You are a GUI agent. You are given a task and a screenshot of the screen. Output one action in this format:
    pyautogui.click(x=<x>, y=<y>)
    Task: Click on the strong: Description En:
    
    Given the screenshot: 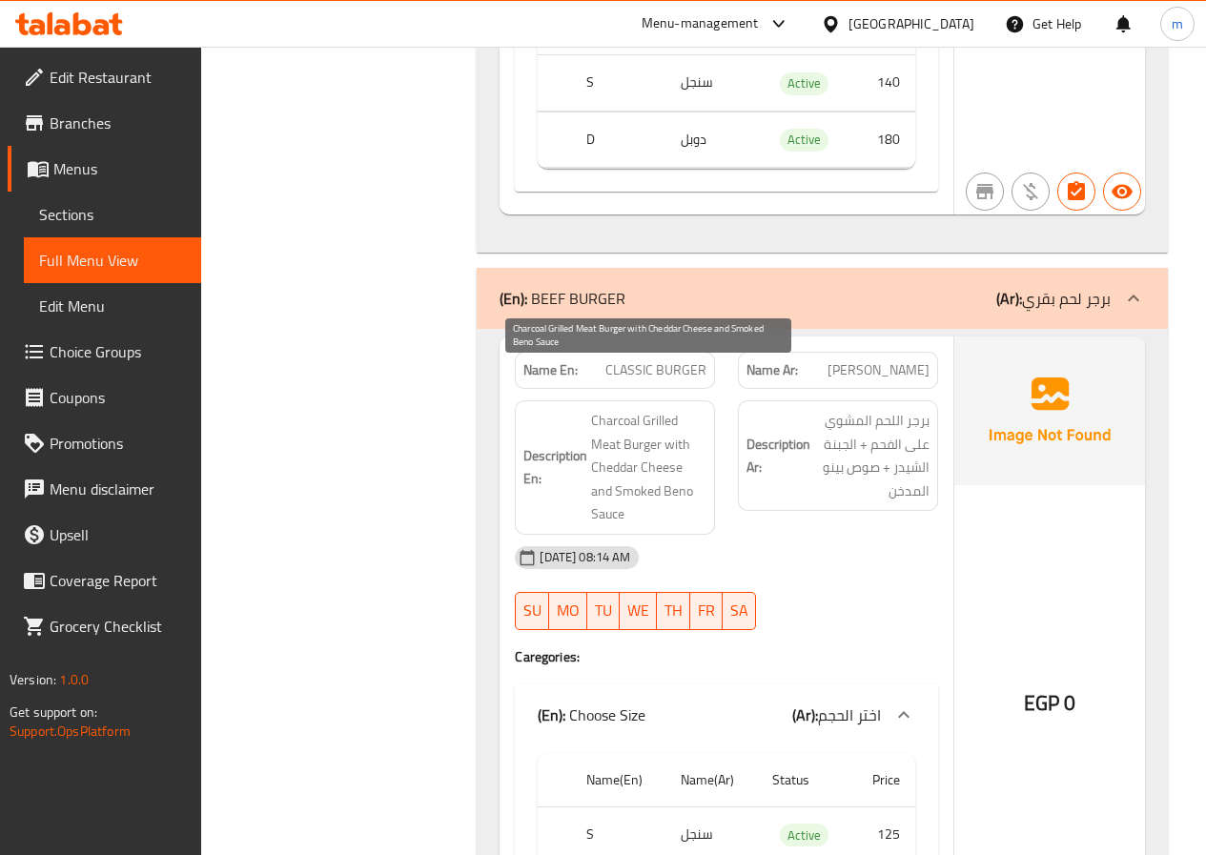 What is the action you would take?
    pyautogui.click(x=555, y=467)
    